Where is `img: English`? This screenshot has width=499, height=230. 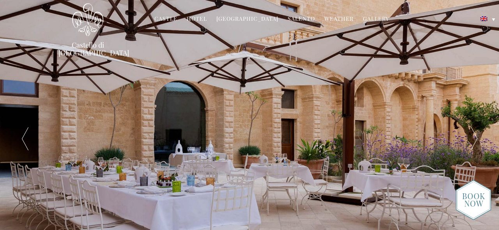 img: English is located at coordinates (484, 19).